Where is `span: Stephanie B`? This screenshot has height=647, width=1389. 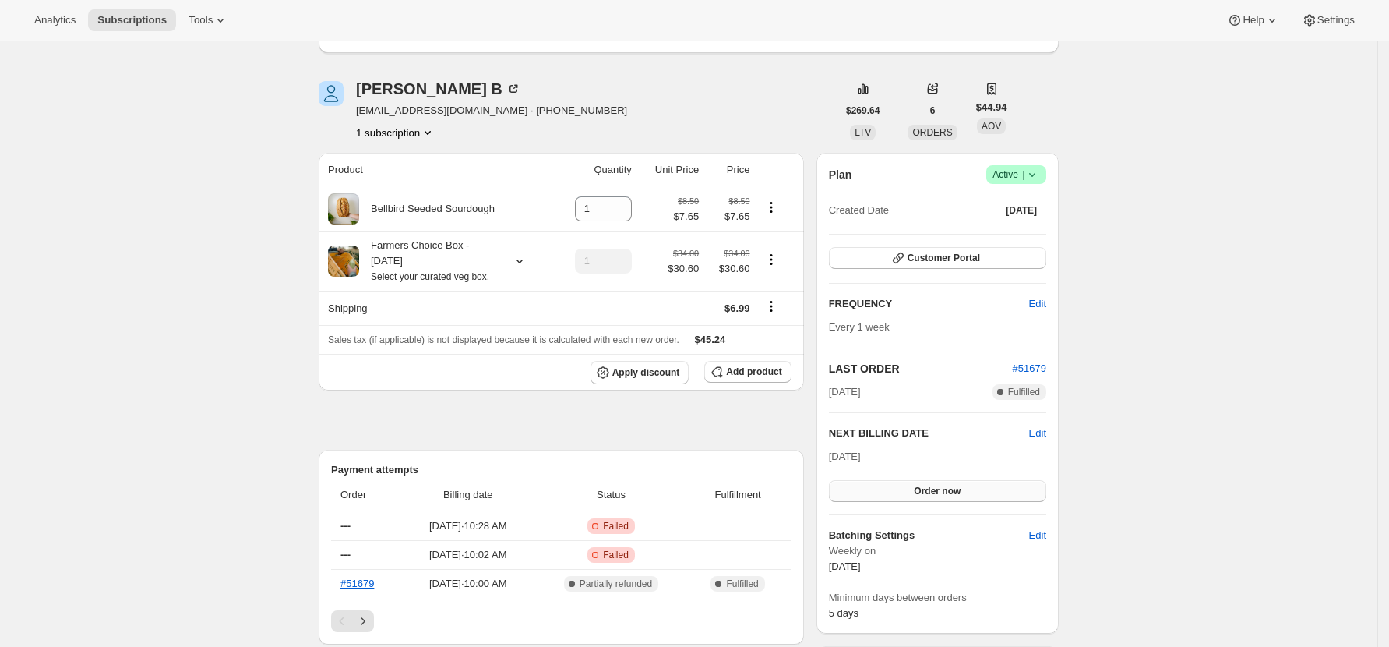
span: Stephanie B is located at coordinates (331, 93).